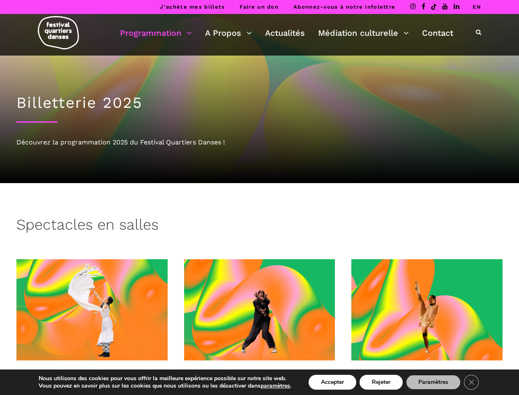  What do you see at coordinates (345, 7) in the screenshot?
I see `a: Abonnez-vous à notre infolettre` at bounding box center [345, 7].